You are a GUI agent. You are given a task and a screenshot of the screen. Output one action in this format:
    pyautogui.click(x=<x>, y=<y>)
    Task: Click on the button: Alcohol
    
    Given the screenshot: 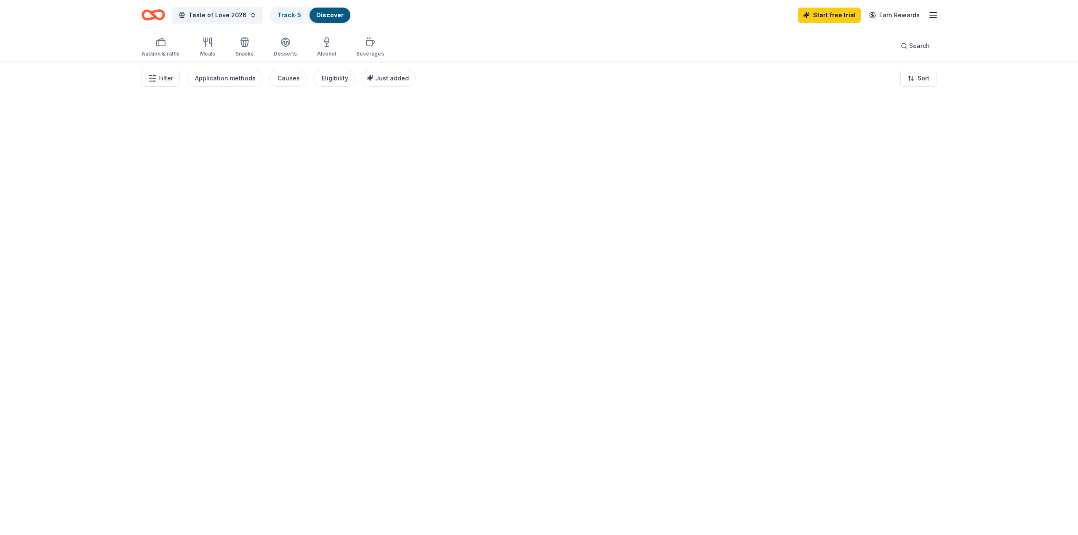 What is the action you would take?
    pyautogui.click(x=326, y=48)
    